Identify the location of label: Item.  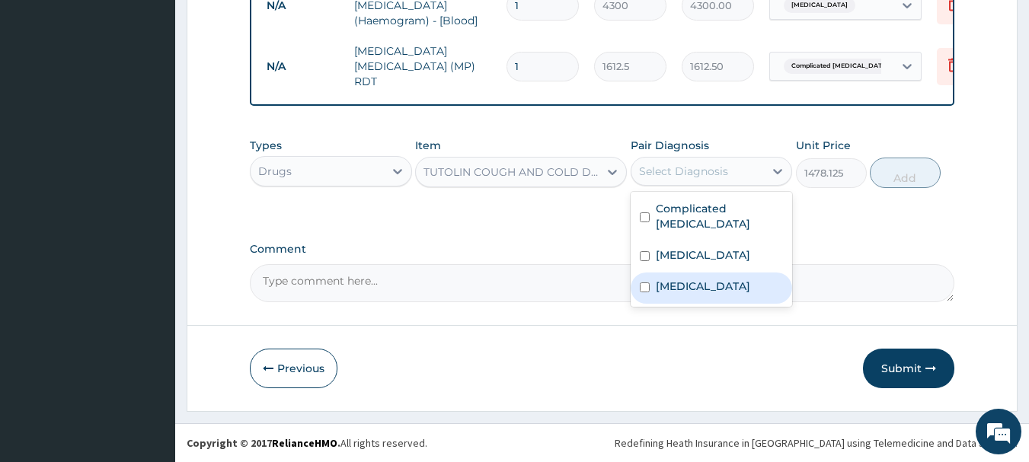
(428, 145).